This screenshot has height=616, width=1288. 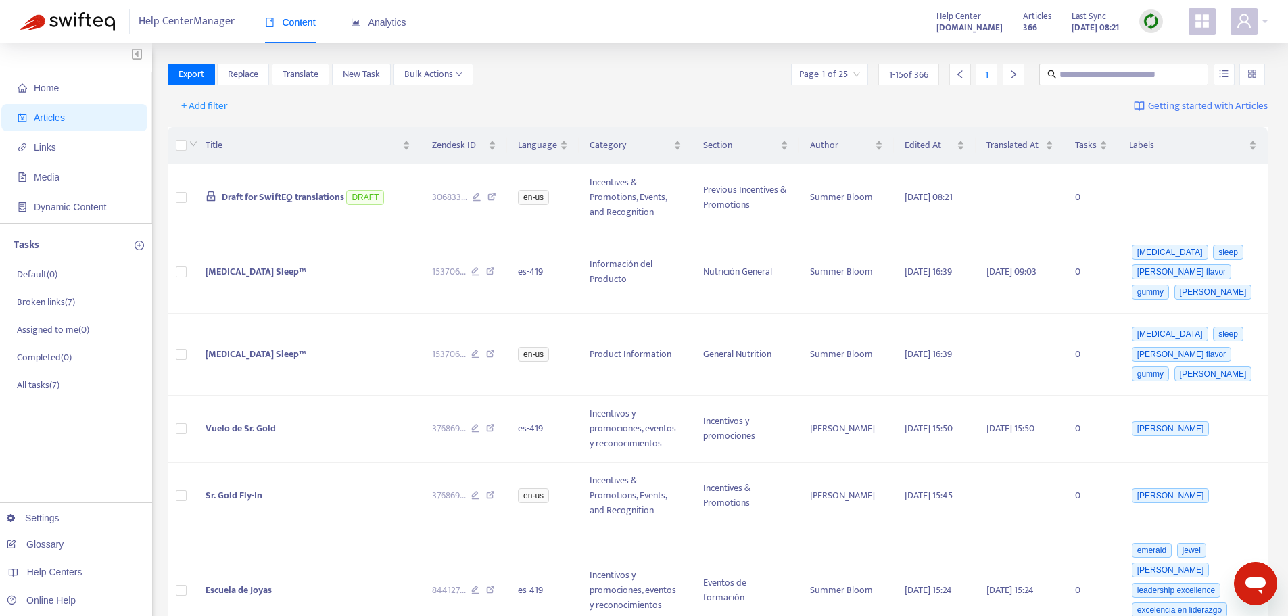 What do you see at coordinates (204, 106) in the screenshot?
I see `button: + Add filter` at bounding box center [204, 106].